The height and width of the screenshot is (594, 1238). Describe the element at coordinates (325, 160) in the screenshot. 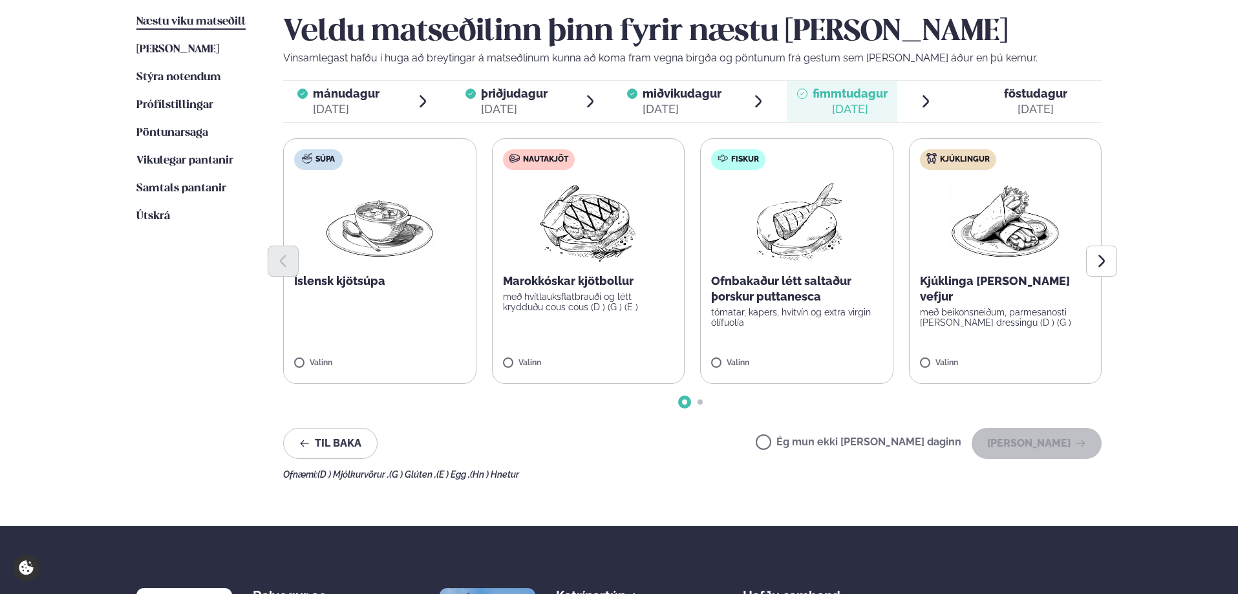

I see `span: Súpa` at that location.